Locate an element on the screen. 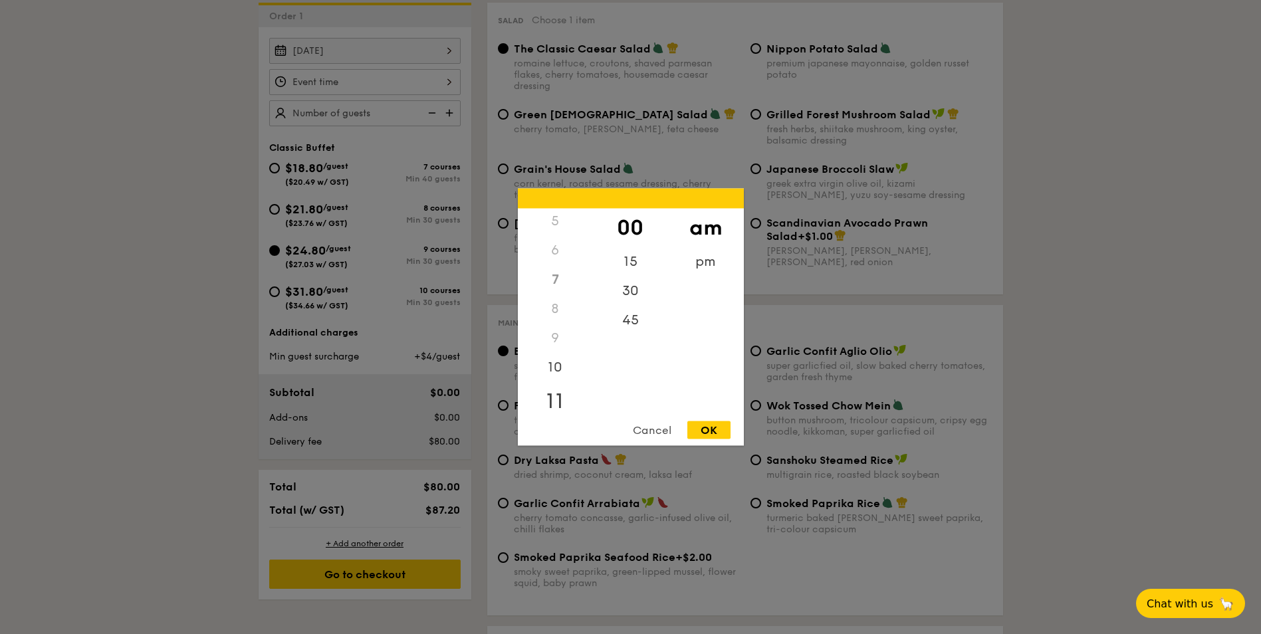  div: 15 is located at coordinates (630, 262).